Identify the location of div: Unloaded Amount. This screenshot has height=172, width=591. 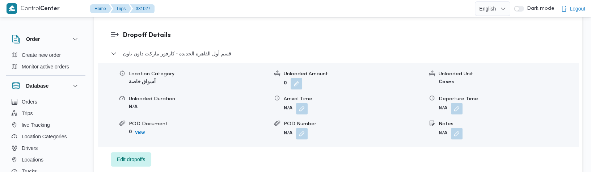
(354, 74).